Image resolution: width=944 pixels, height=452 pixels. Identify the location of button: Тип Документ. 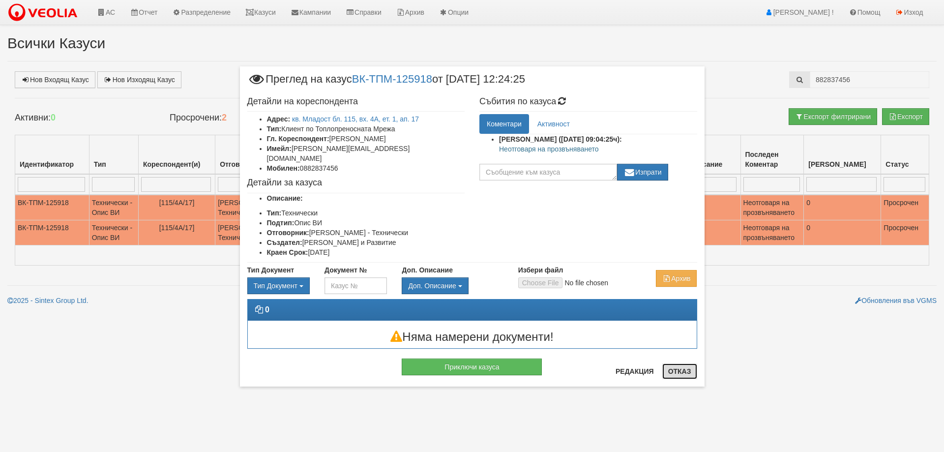
(278, 286).